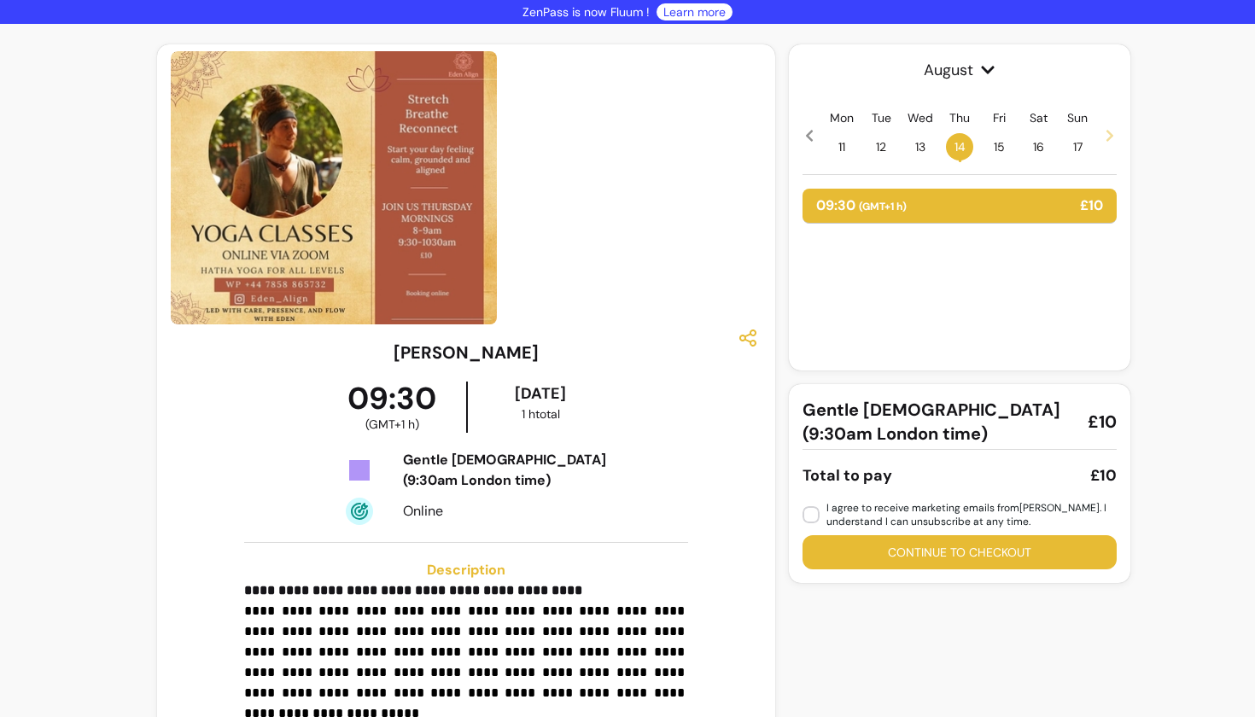  What do you see at coordinates (960, 147) in the screenshot?
I see `span: 14` at bounding box center [960, 147].